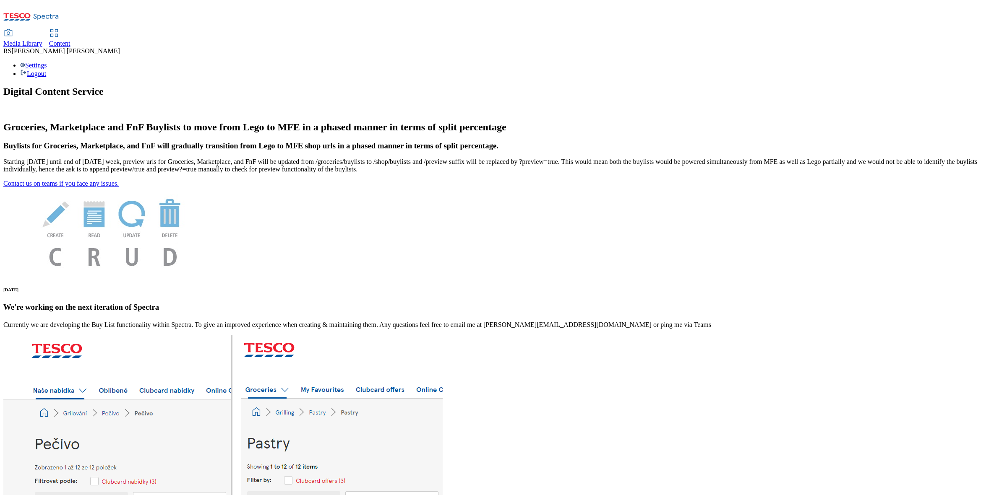 The image size is (1007, 495). Describe the element at coordinates (503, 307) in the screenshot. I see `h3: We're working on the next iteration of Spectra` at that location.